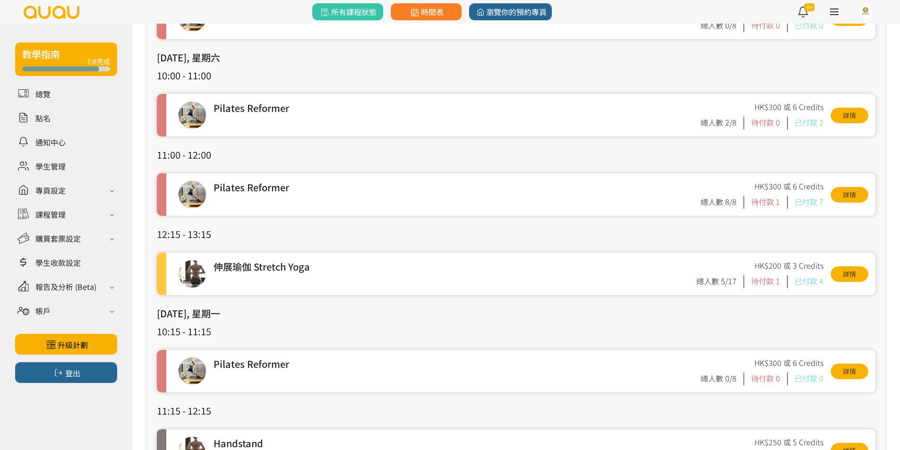 The image size is (900, 450). What do you see at coordinates (510, 12) in the screenshot?
I see `a: 瀏覽你的預約專頁` at bounding box center [510, 12].